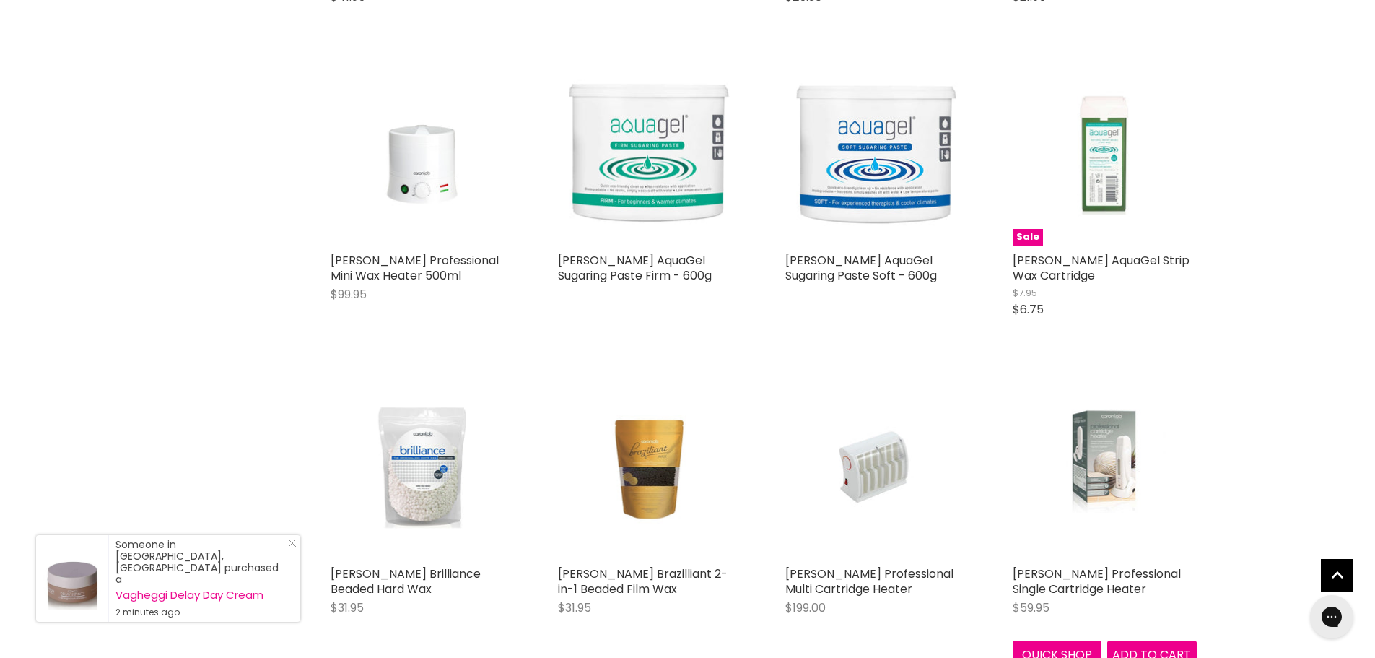 Image resolution: width=1375 pixels, height=658 pixels. What do you see at coordinates (650, 153) in the screenshot?
I see `a: Caron AquaGel Sugaring Paste Firm - 600g` at bounding box center [650, 153].